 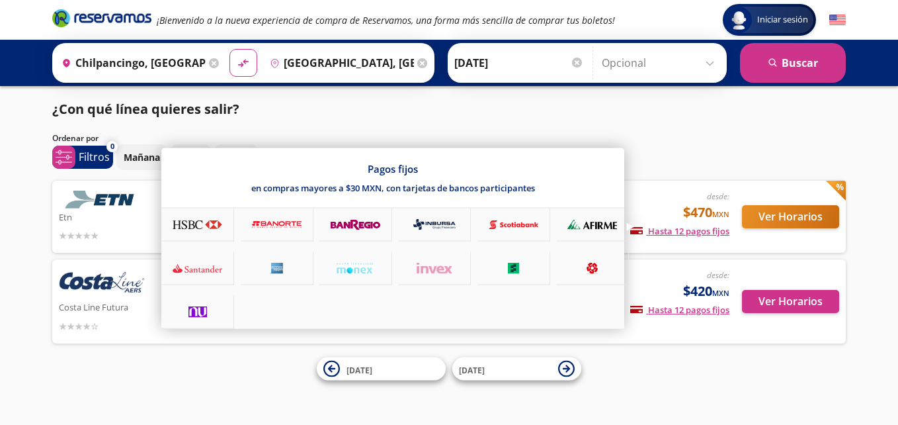 What do you see at coordinates (75, 138) in the screenshot?
I see `p: Ordenar por` at bounding box center [75, 138].